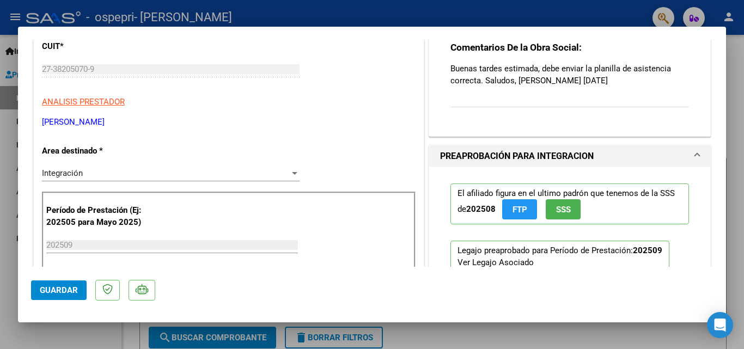 The width and height of the screenshot is (744, 349). I want to click on mat-expansion-panel-header: PREAPROBACIÓN PARA INTEGRACION, so click(570, 156).